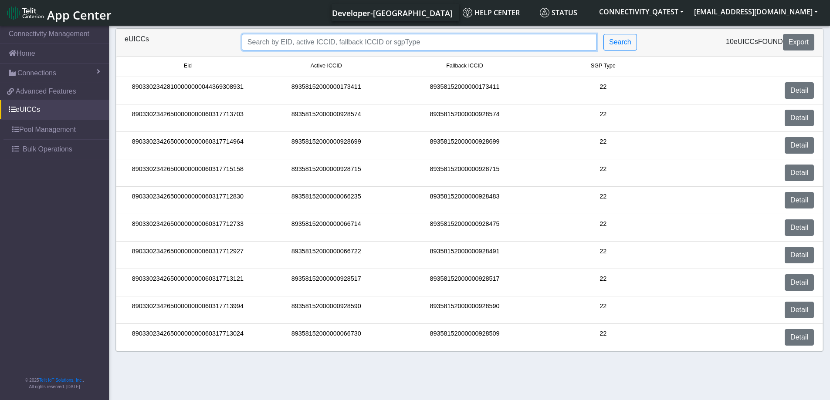  I want to click on button: Search, so click(620, 42).